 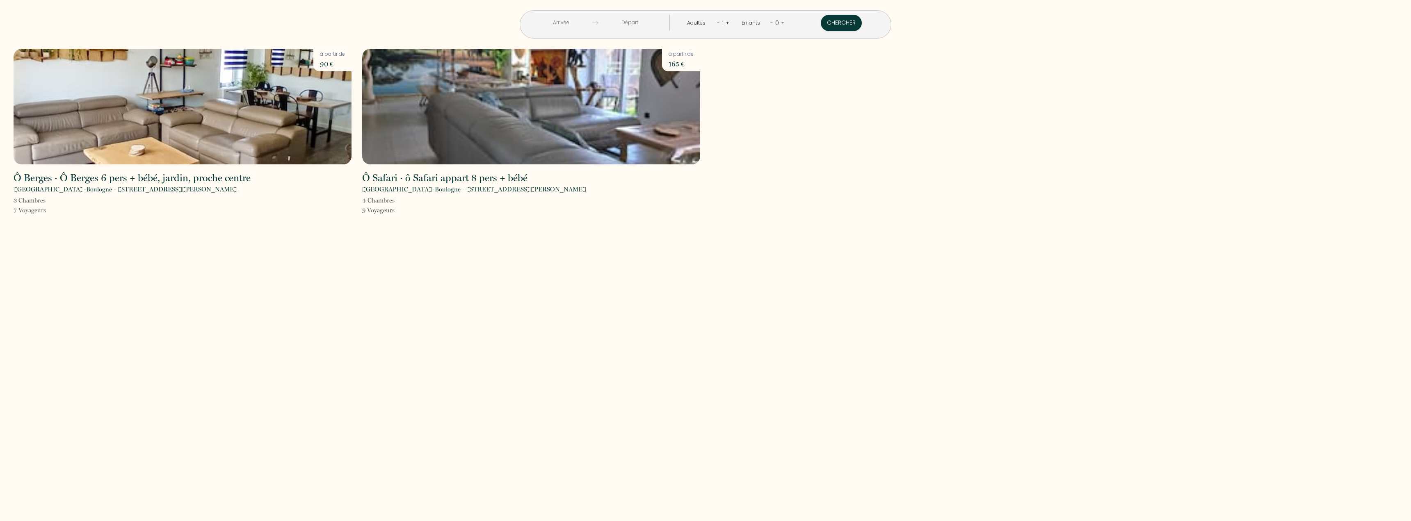 What do you see at coordinates (723, 23) in the screenshot?
I see `div: 1` at bounding box center [723, 23].